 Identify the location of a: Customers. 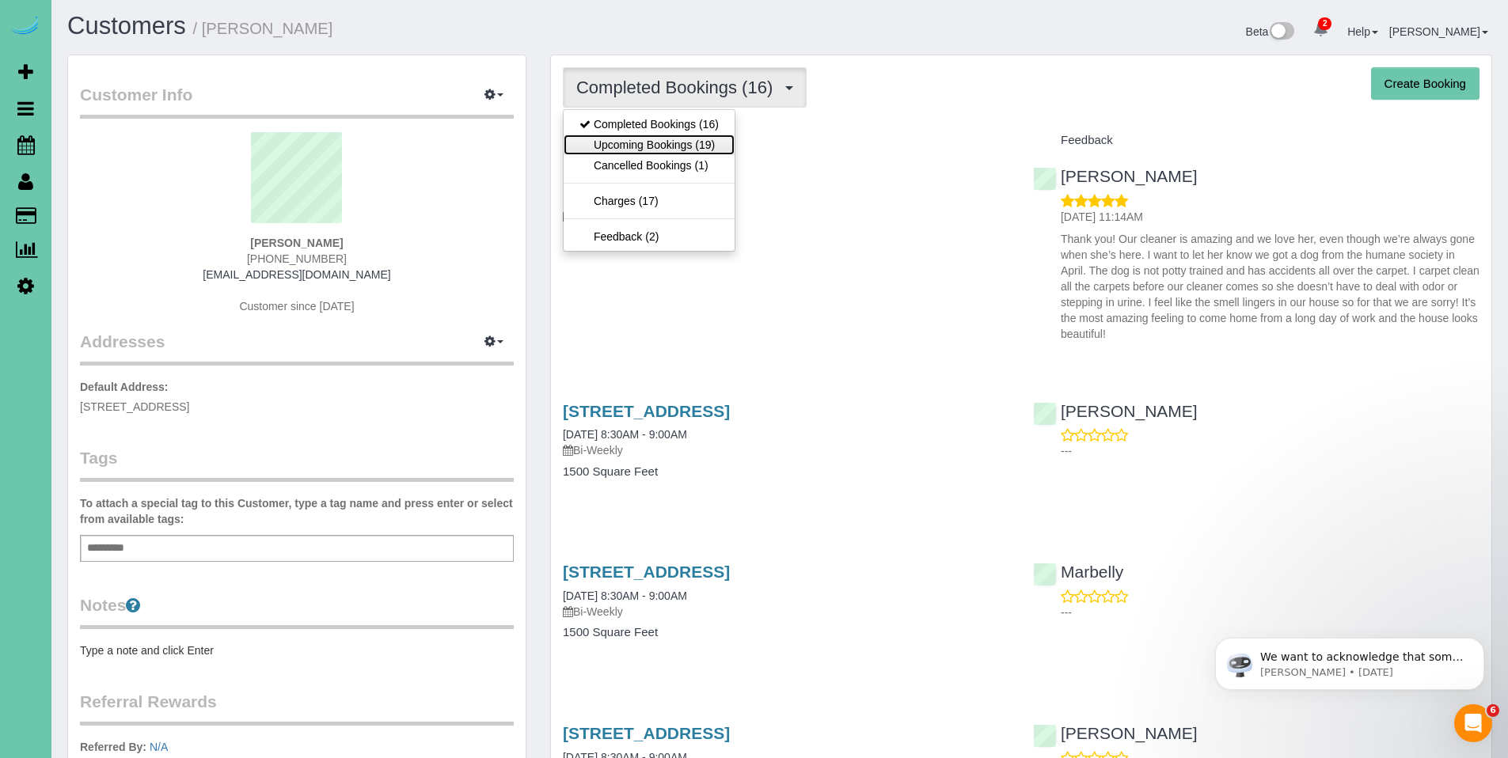
(127, 25).